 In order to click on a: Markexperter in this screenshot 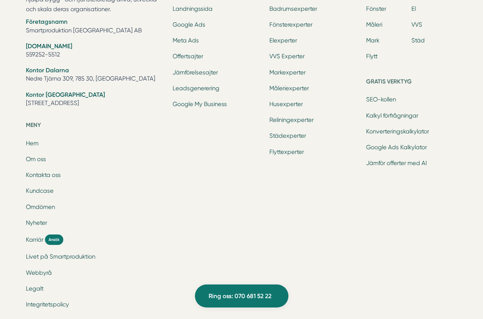, I will do `click(287, 72)`.